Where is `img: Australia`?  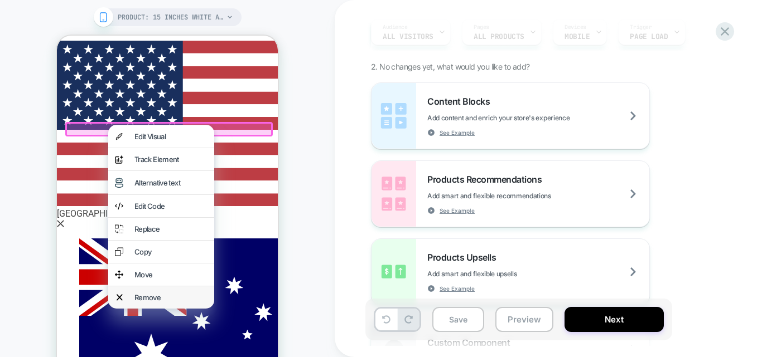
img: Australia is located at coordinates (122, 277).